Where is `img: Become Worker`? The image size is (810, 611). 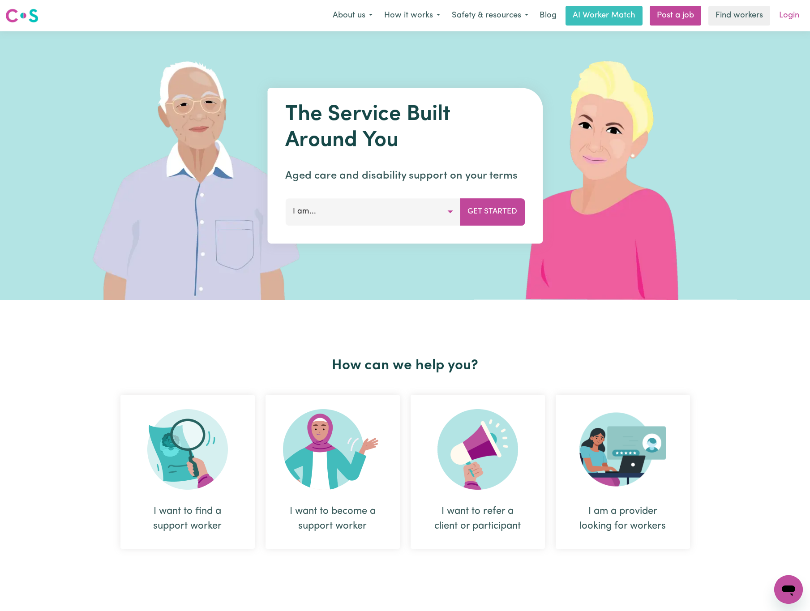
img: Become Worker is located at coordinates (333, 449).